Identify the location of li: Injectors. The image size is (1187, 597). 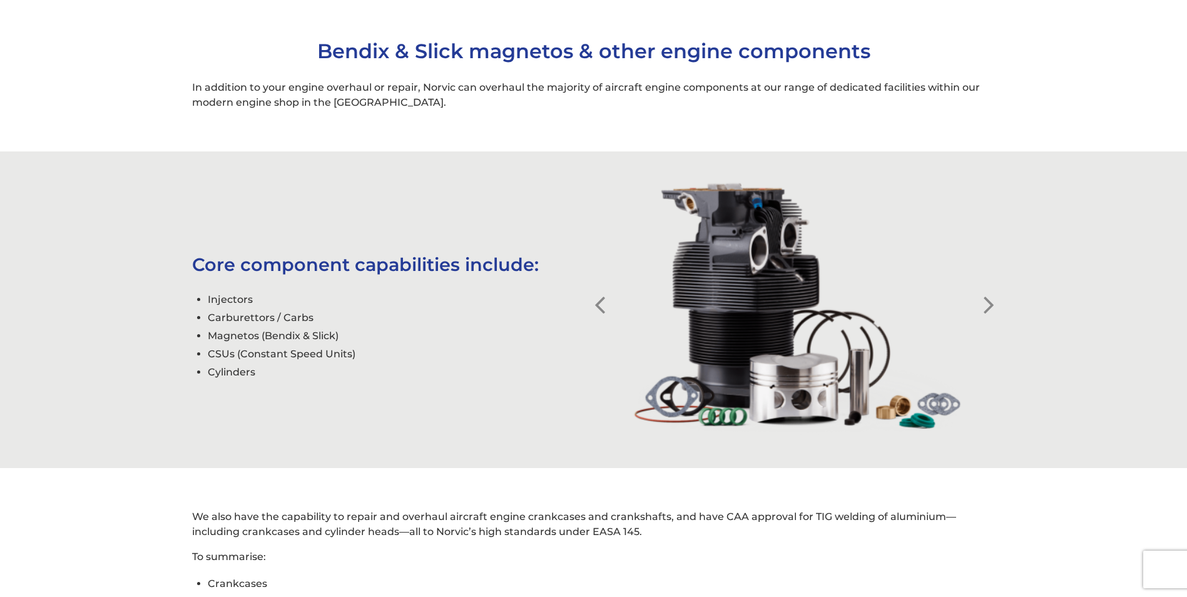
(401, 299).